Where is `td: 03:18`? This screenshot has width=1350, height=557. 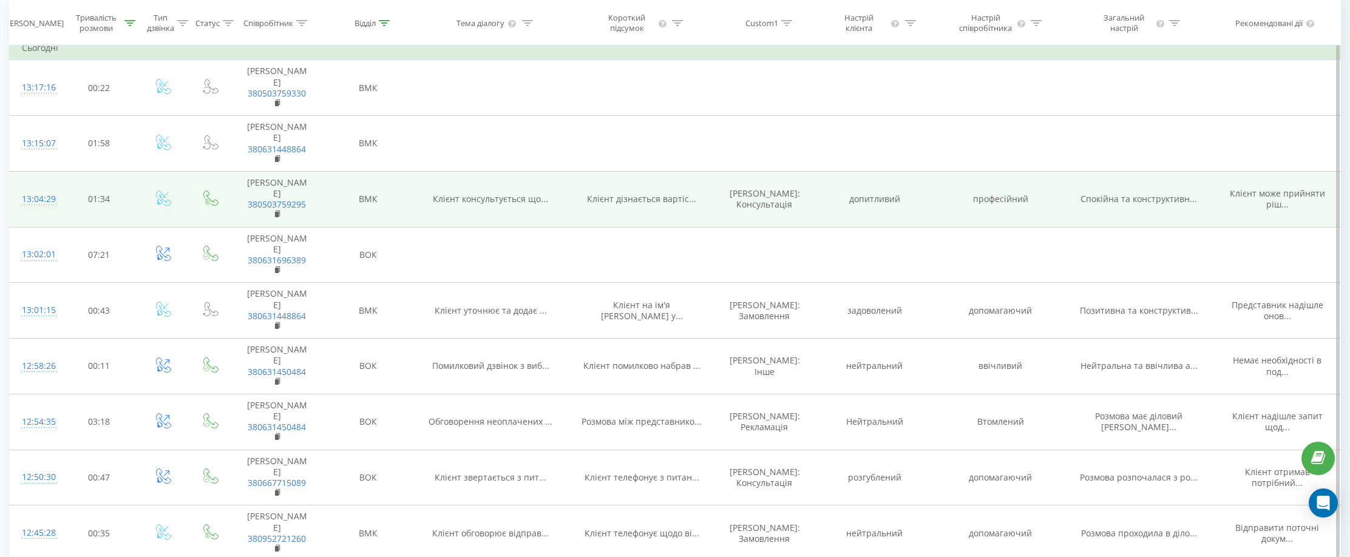
td: 03:18 is located at coordinates (99, 422).